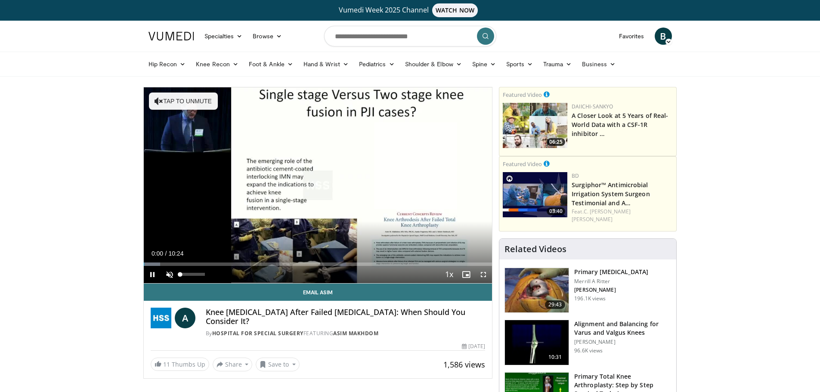  What do you see at coordinates (555, 305) in the screenshot?
I see `span: 29:43` at bounding box center [555, 305].